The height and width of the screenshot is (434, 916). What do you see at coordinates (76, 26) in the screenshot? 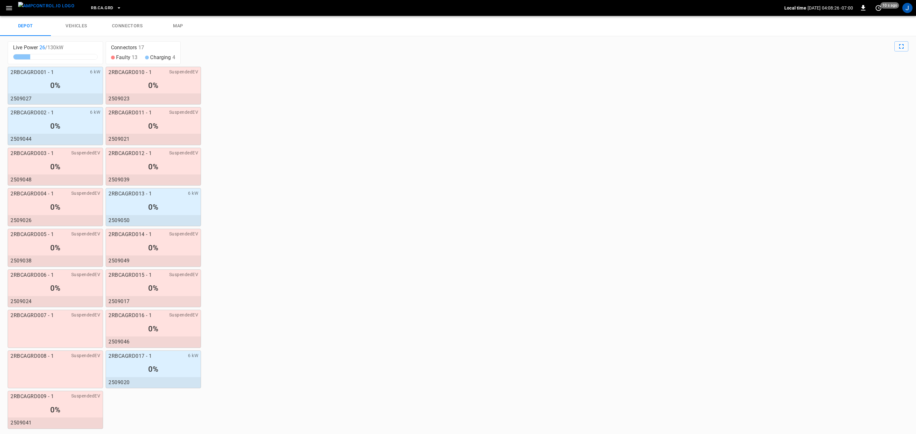
I see `a: vehicles` at bounding box center [76, 26].